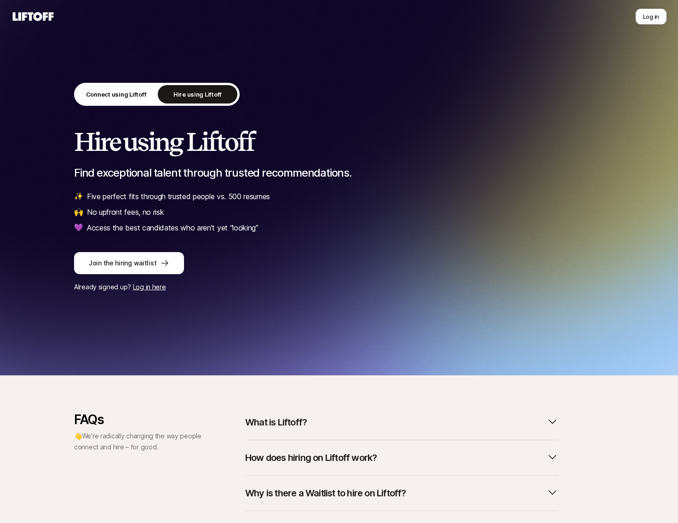  What do you see at coordinates (402, 422) in the screenshot?
I see `button: What is Liftoff?` at bounding box center [402, 422].